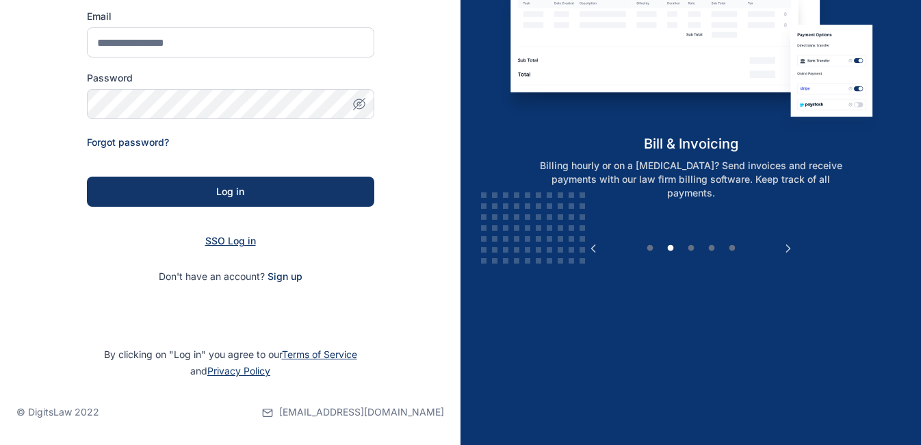 This screenshot has height=445, width=921. What do you see at coordinates (231, 240) in the screenshot?
I see `a: SSO Log in` at bounding box center [231, 240].